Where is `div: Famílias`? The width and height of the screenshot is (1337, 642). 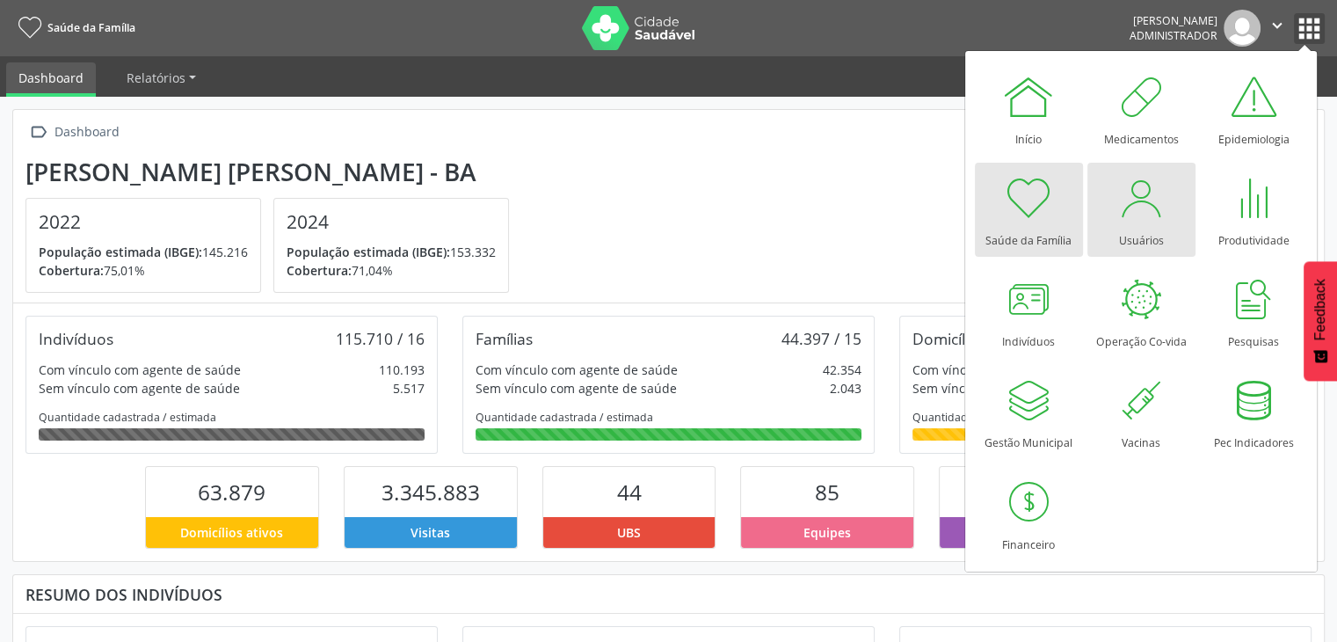
div: Famílias is located at coordinates (504, 338).